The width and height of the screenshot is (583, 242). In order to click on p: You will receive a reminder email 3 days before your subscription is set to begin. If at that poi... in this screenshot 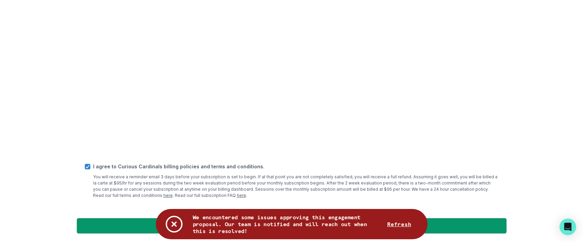, I will do `click(296, 187)`.